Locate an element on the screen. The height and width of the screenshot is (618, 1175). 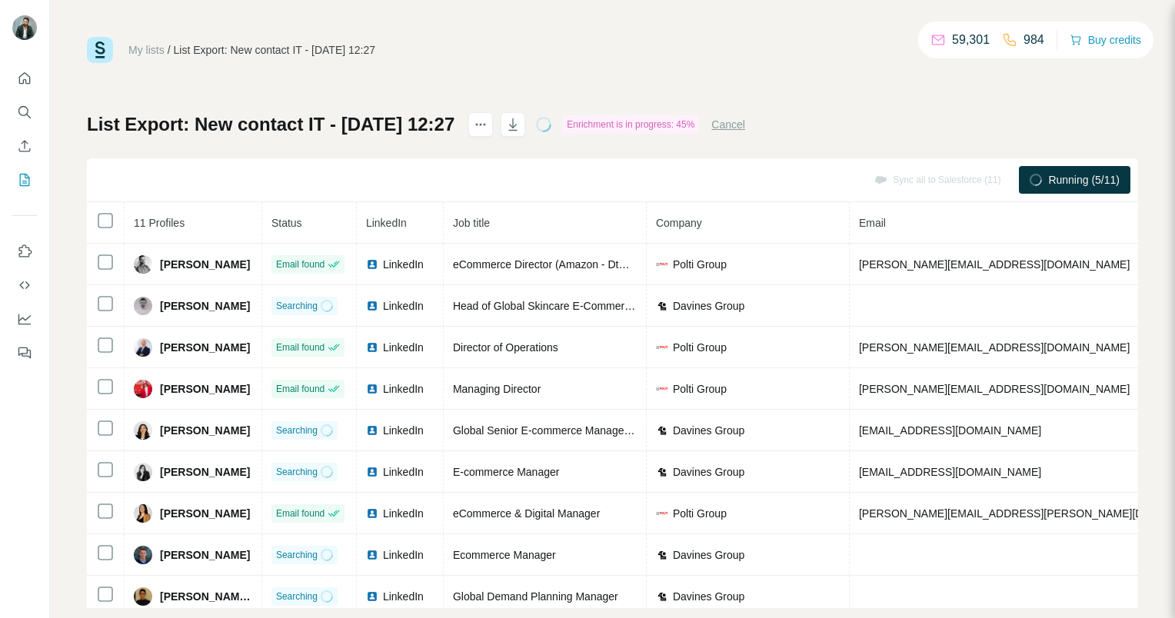
button: Search is located at coordinates (25, 112).